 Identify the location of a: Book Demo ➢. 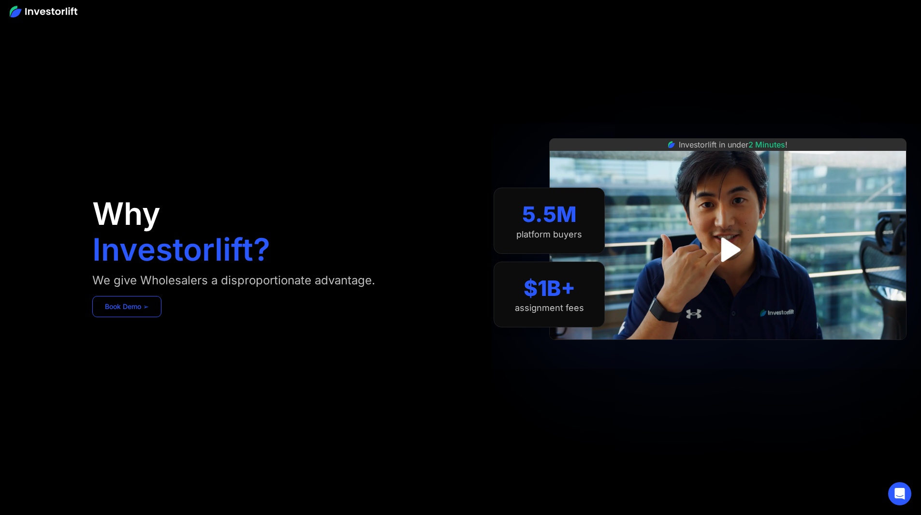
(127, 306).